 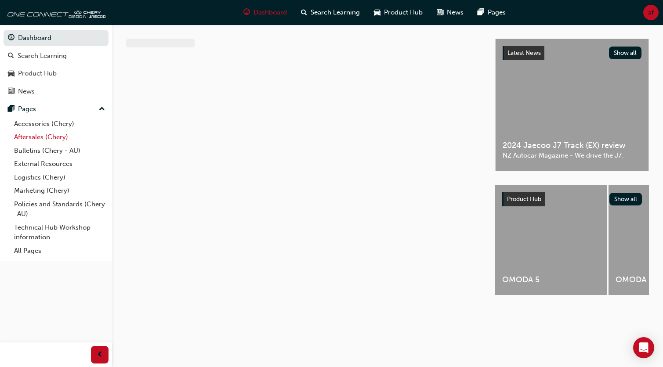 I want to click on span: Latest News, so click(x=524, y=53).